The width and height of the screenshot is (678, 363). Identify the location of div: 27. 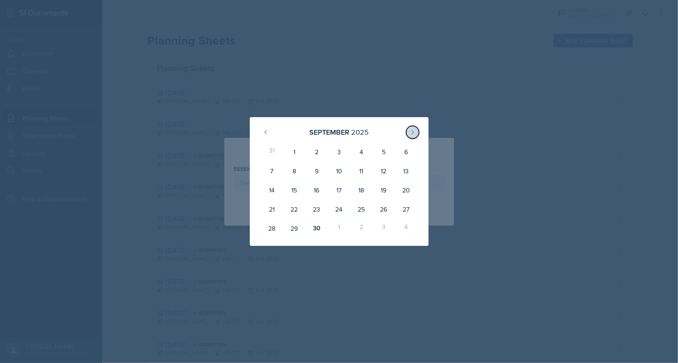
(406, 209).